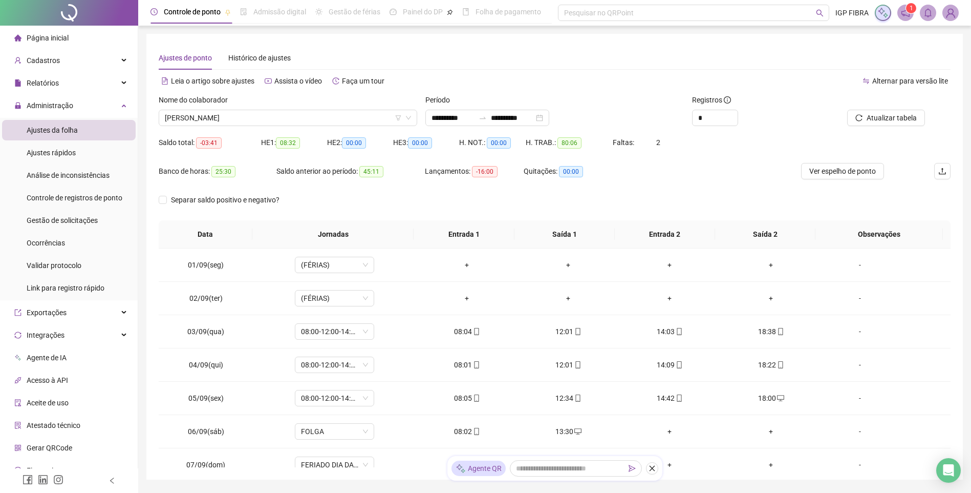 This screenshot has height=493, width=971. Describe the element at coordinates (483, 118) in the screenshot. I see `span: to` at that location.